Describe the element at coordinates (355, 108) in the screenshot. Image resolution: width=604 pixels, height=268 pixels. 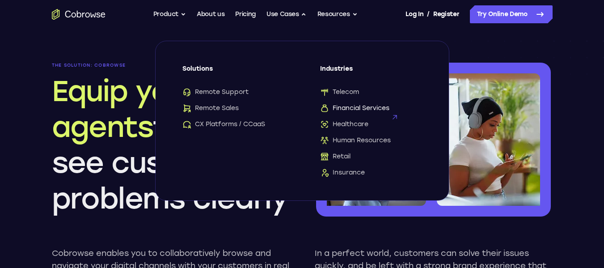
I see `span: Financial Services` at that location.